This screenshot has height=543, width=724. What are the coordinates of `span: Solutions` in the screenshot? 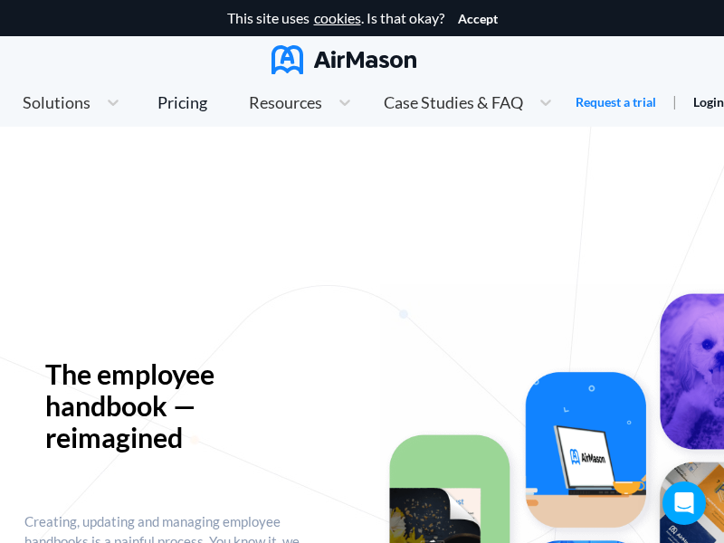 It's located at (56, 102).